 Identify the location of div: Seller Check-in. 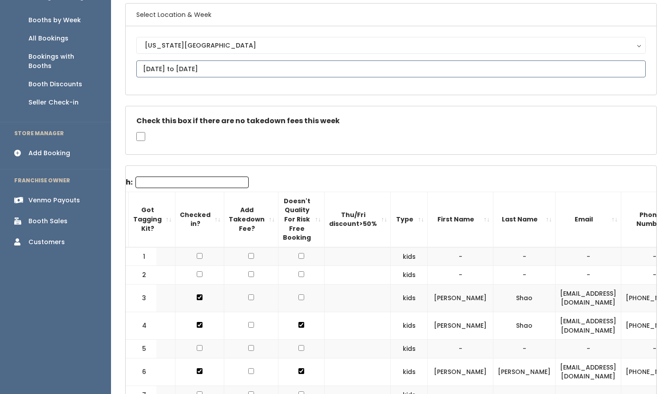
(53, 102).